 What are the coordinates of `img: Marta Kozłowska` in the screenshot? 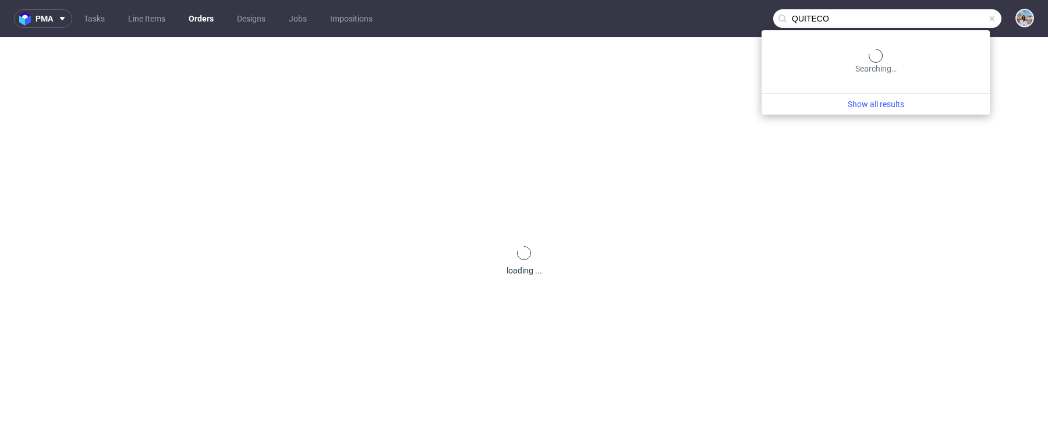 It's located at (1025, 18).